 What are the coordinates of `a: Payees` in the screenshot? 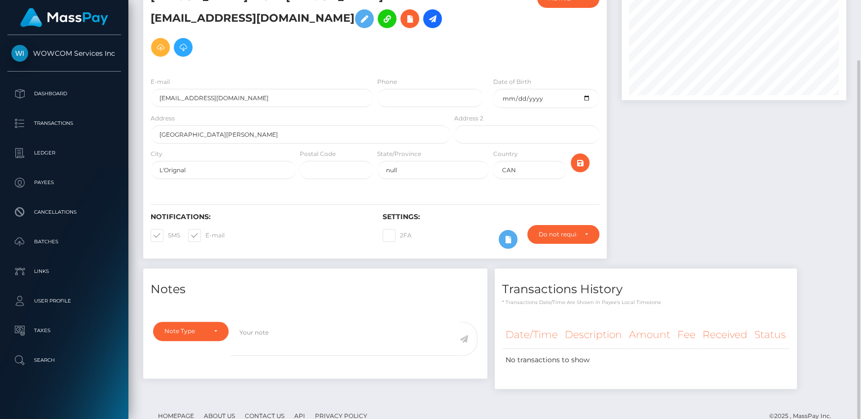 It's located at (64, 183).